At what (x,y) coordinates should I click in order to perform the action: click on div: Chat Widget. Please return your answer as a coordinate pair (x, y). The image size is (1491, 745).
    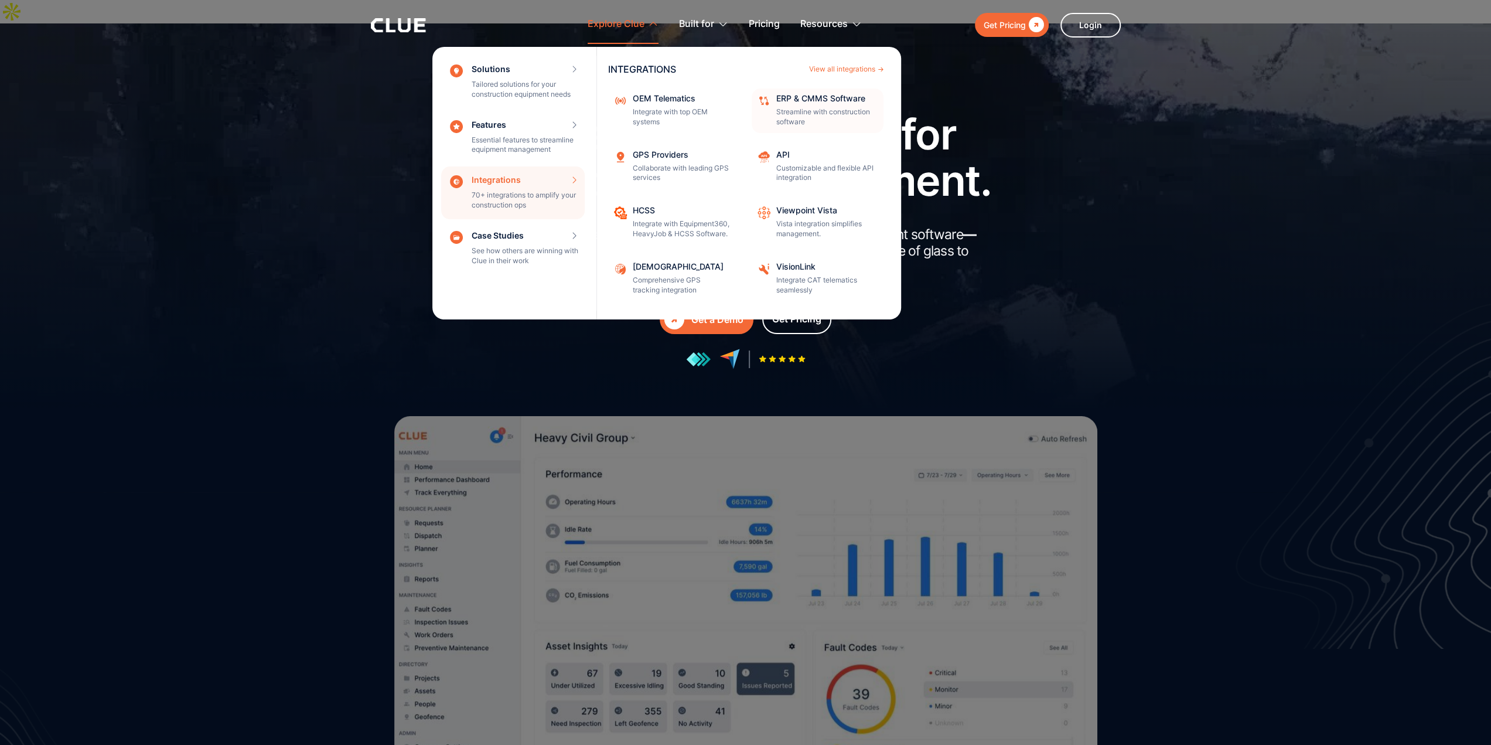
    Looking at the image, I should click on (1386, 663).